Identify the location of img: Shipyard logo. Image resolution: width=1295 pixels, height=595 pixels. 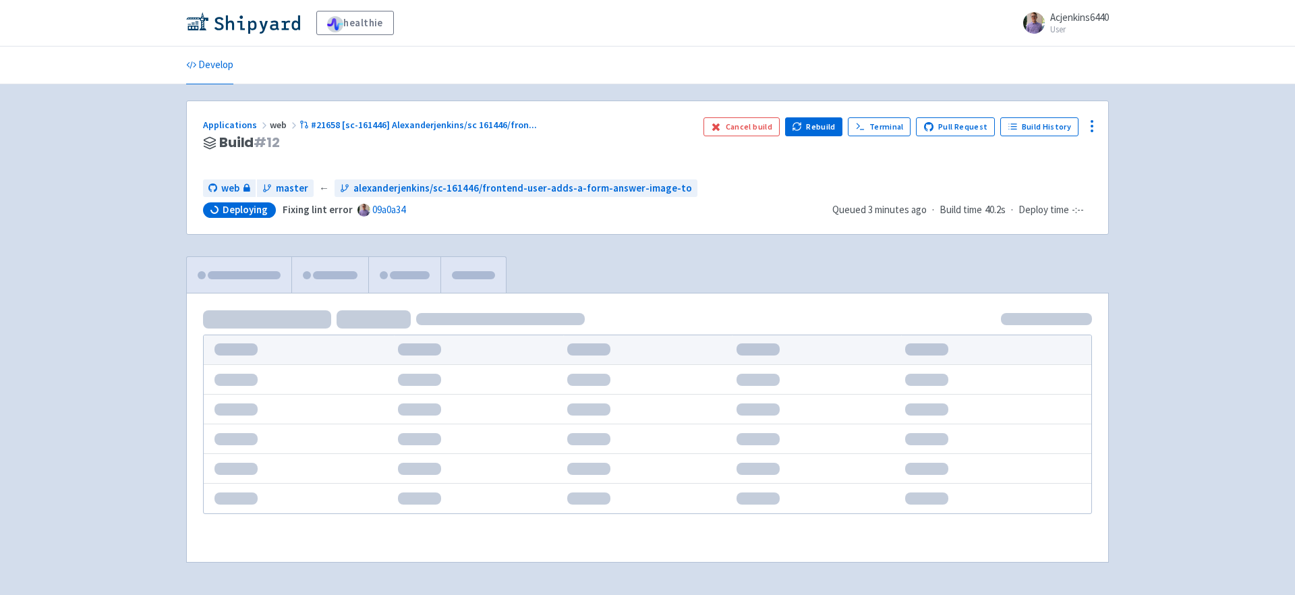
(243, 23).